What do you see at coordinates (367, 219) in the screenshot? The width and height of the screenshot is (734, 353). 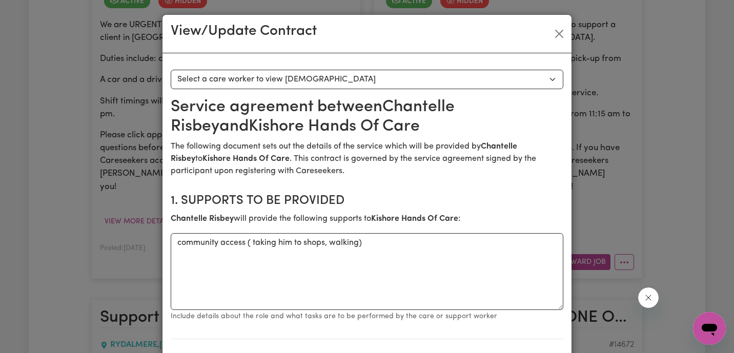 I see `p: will provide the following supports to :` at bounding box center [367, 219].